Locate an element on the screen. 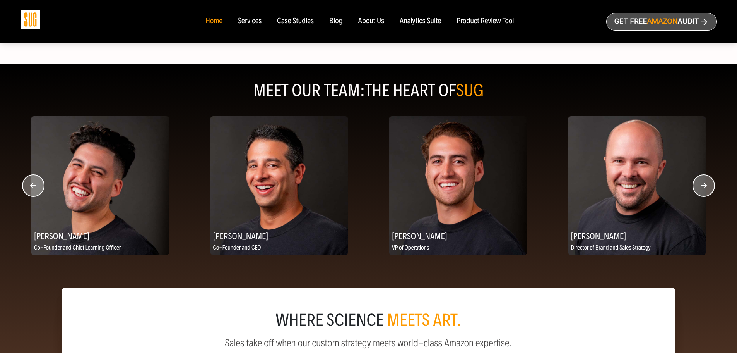 The width and height of the screenshot is (737, 353). p: Director of Brand and Sales Strategy is located at coordinates (637, 248).